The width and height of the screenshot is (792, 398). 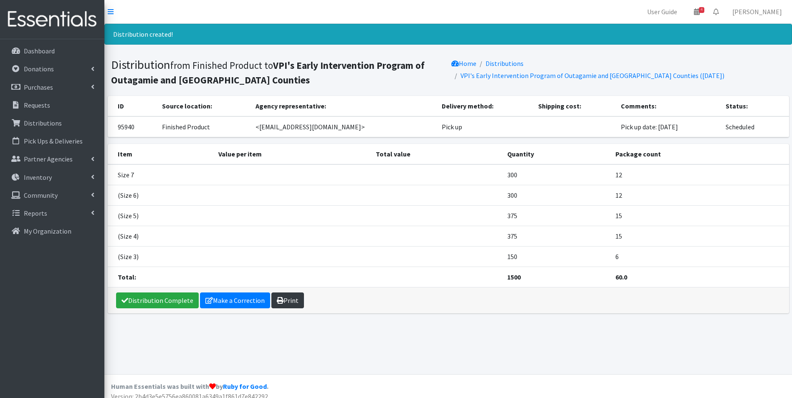 I want to click on td: 150, so click(x=556, y=257).